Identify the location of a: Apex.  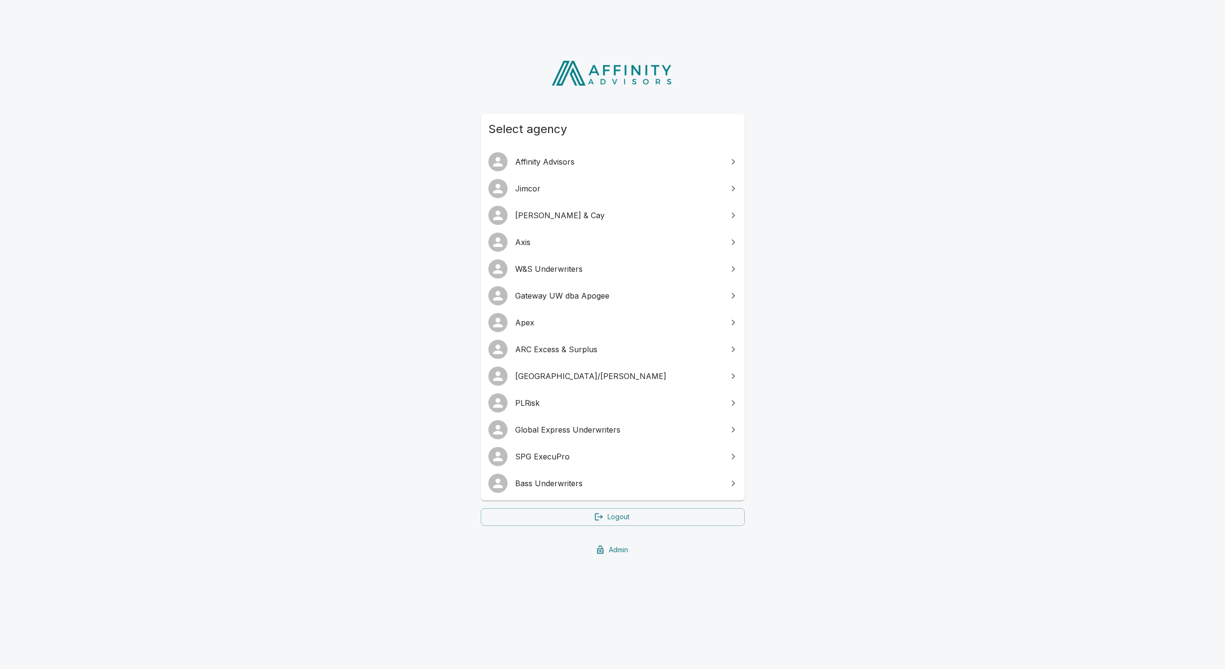
(613, 322).